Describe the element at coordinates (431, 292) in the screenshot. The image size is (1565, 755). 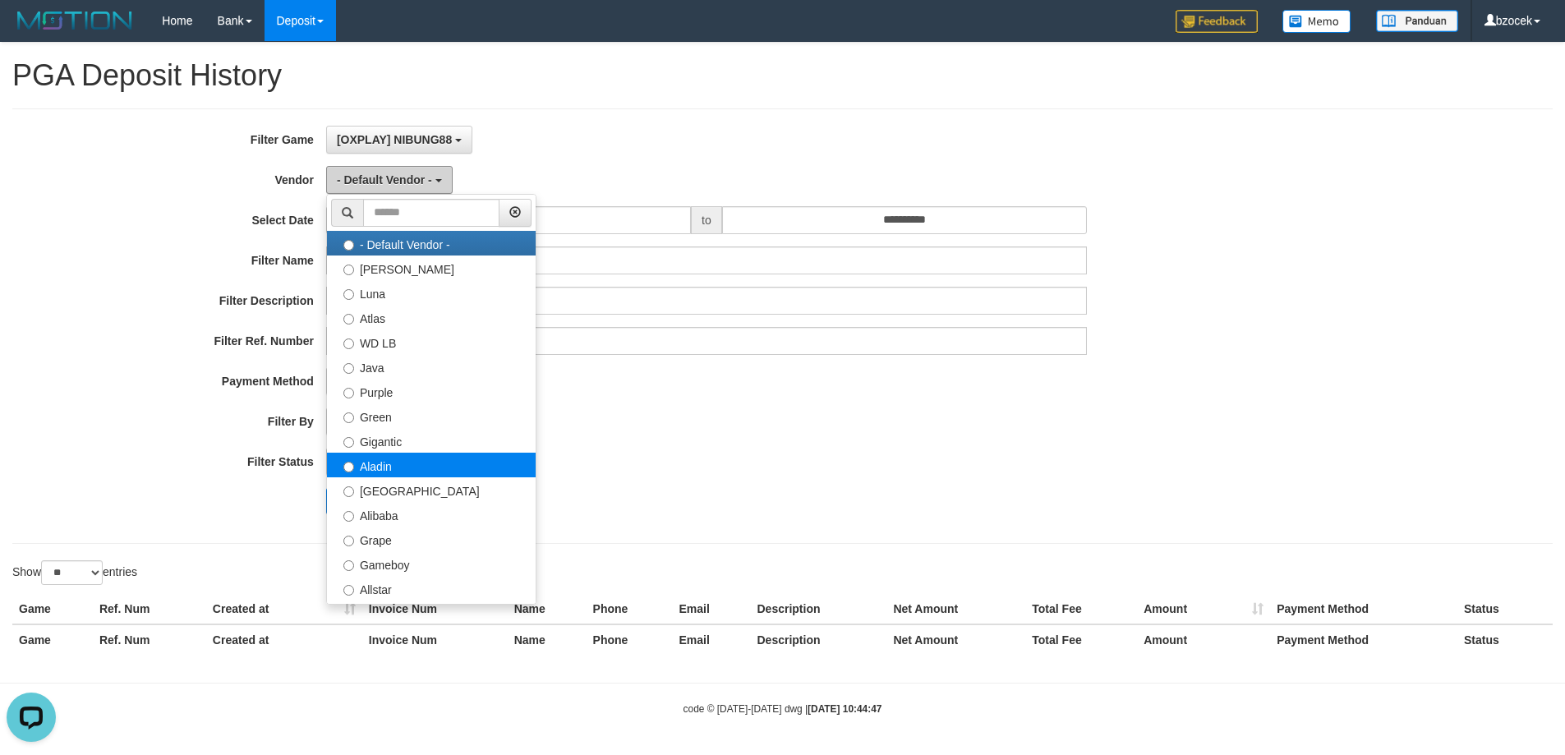
I see `label: Luna` at that location.